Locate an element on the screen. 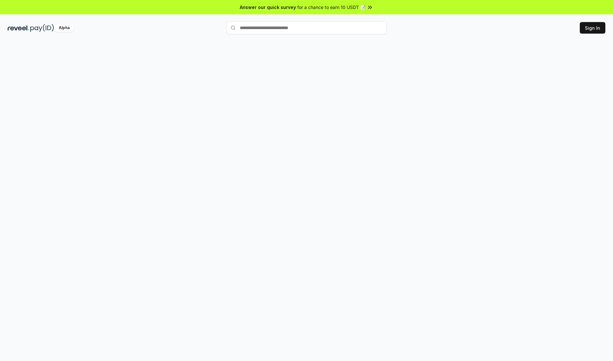  img: pay_id is located at coordinates (42, 28).